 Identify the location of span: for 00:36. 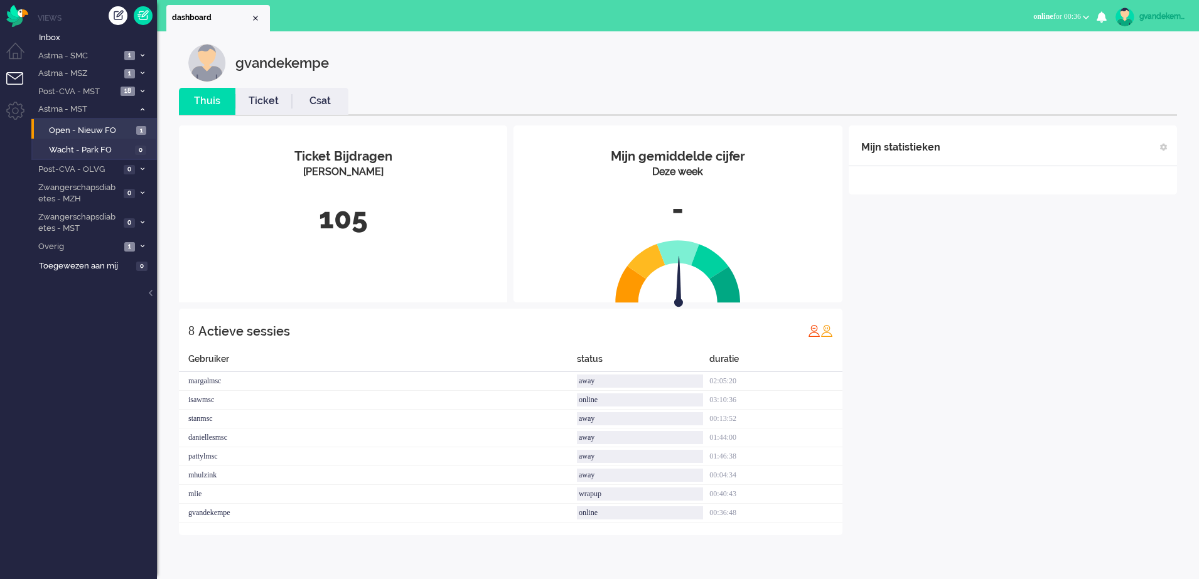
(1057, 16).